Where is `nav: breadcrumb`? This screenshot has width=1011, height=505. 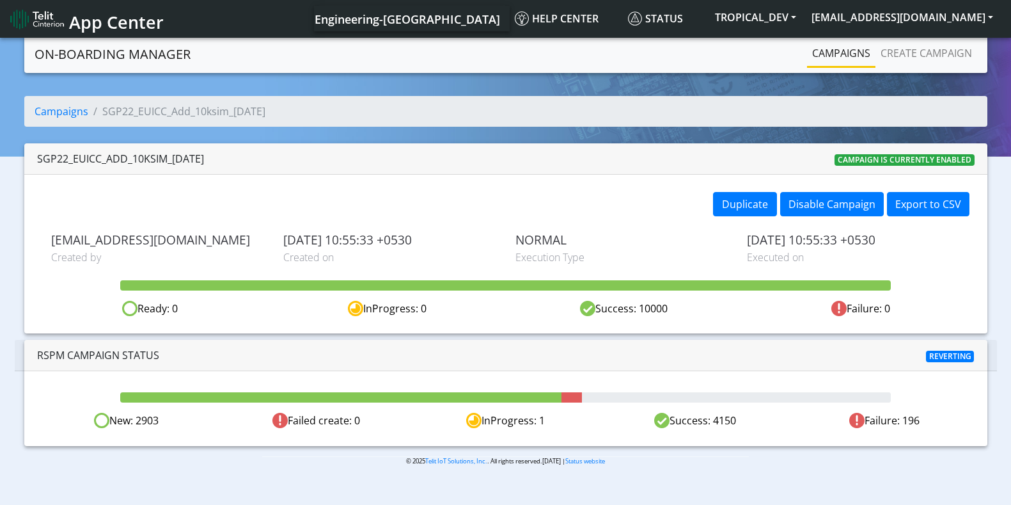
nav: breadcrumb is located at coordinates (506, 116).